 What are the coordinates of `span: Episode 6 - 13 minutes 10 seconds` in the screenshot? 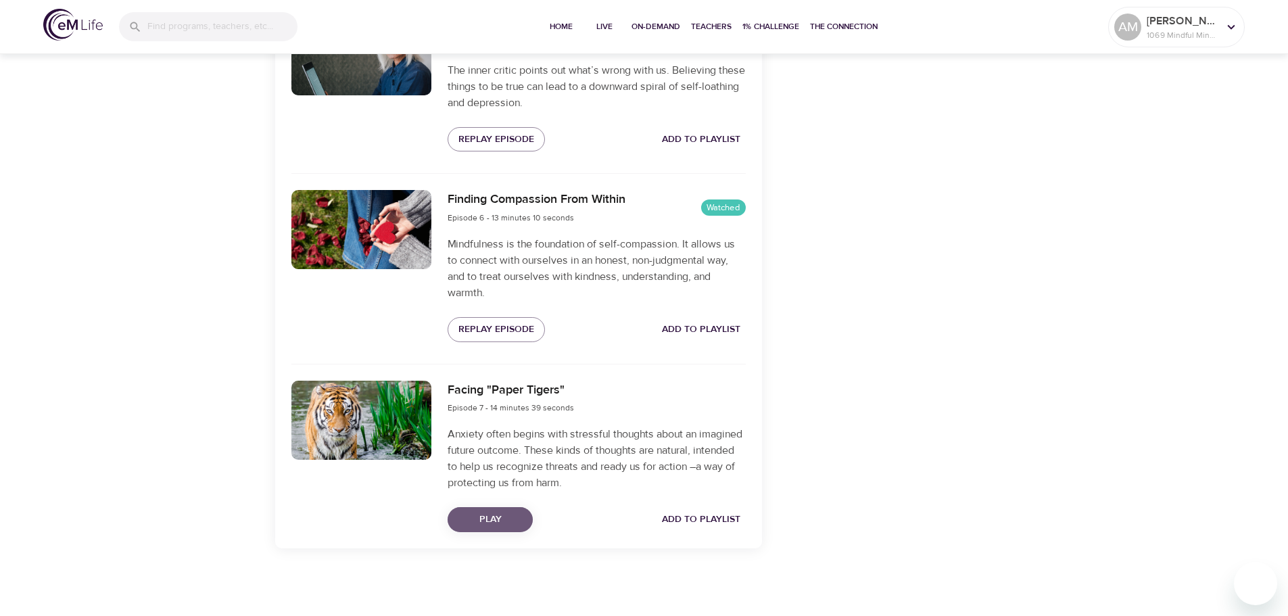 It's located at (510, 218).